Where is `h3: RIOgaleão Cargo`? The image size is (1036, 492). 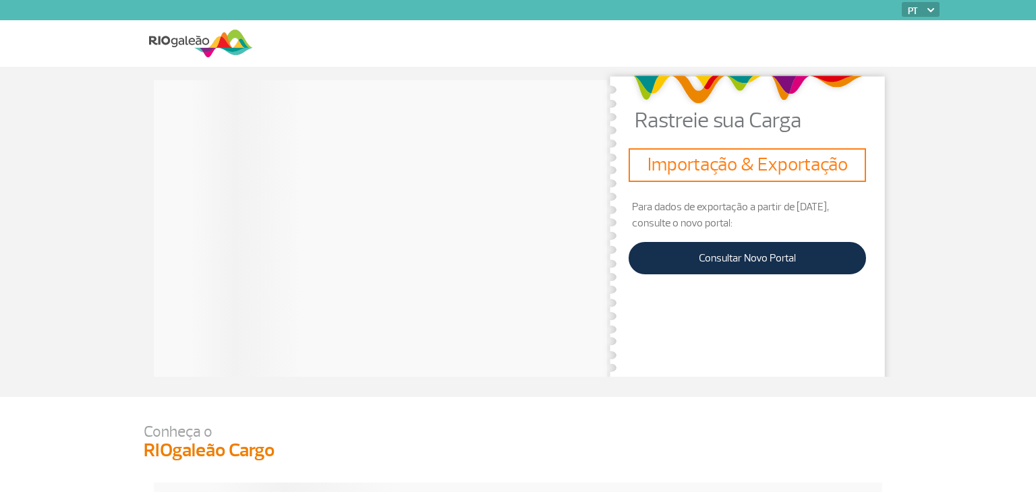 h3: RIOgaleão Cargo is located at coordinates (518, 451).